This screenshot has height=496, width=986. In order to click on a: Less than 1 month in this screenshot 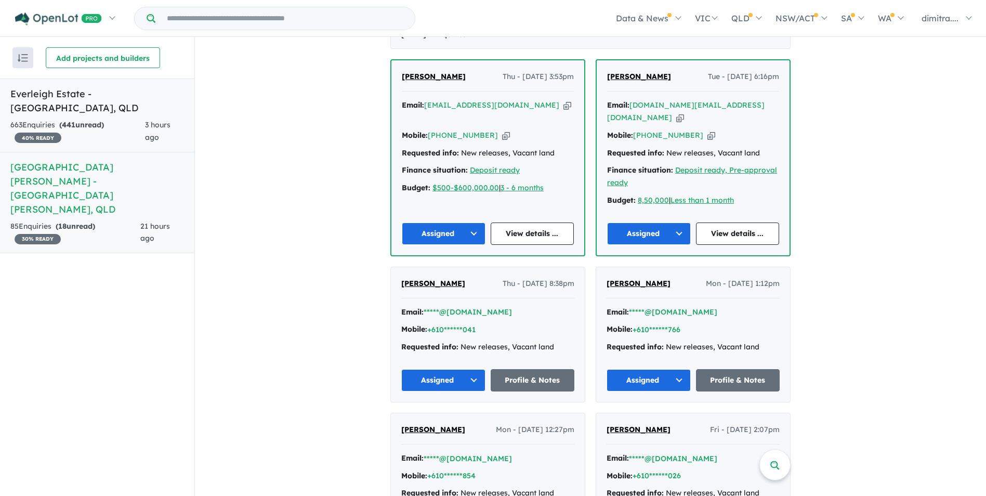, I will do `click(703, 200)`.